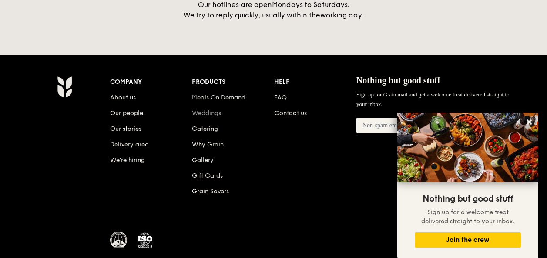 This screenshot has width=547, height=258. Describe the element at coordinates (123, 97) in the screenshot. I see `a: About us` at that location.